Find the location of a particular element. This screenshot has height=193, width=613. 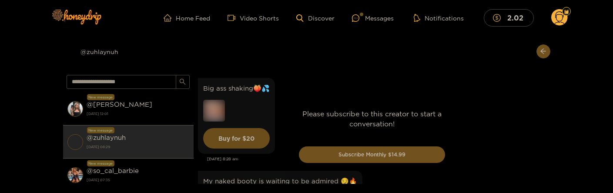

div: Messages is located at coordinates (373, 18).